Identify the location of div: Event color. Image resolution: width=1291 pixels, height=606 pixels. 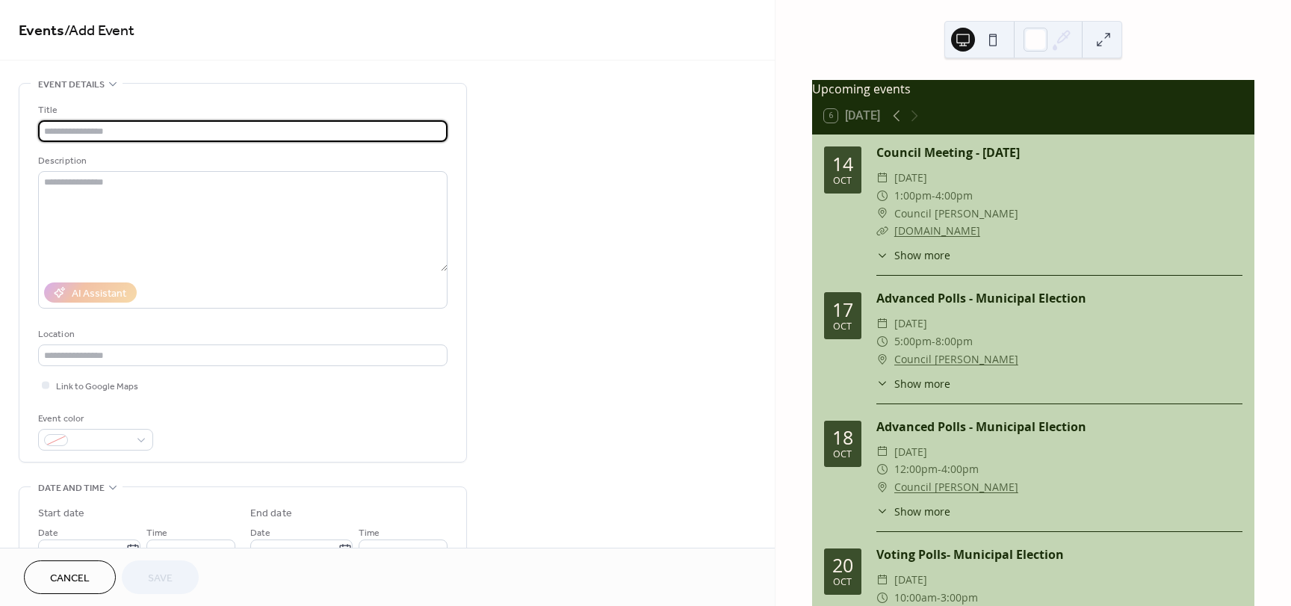
(94, 419).